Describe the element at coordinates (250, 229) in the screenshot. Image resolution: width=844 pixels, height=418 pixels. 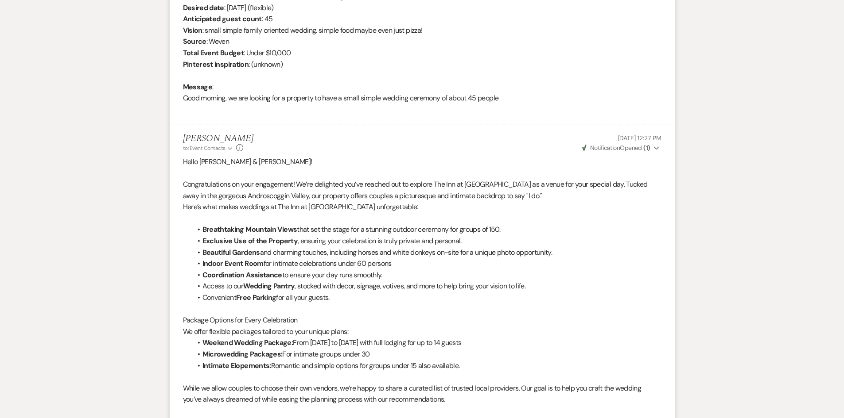
I see `strong: Breathtaking Mountain Views` at that location.